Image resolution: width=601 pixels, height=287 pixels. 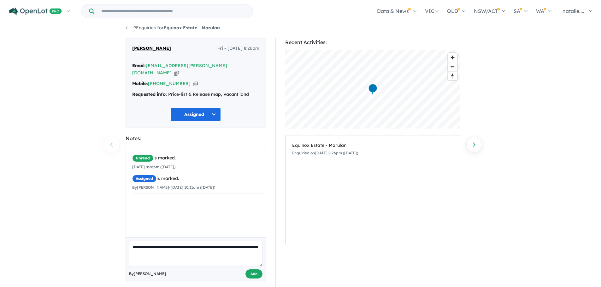 What do you see at coordinates (372, 89) in the screenshot?
I see `canvas: Map` at bounding box center [372, 89].